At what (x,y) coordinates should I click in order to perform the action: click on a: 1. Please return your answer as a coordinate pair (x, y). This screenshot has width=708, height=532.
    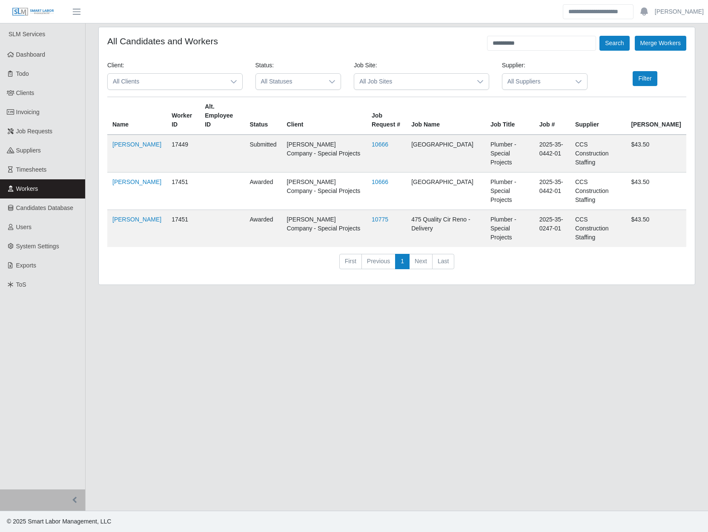
    Looking at the image, I should click on (403, 262).